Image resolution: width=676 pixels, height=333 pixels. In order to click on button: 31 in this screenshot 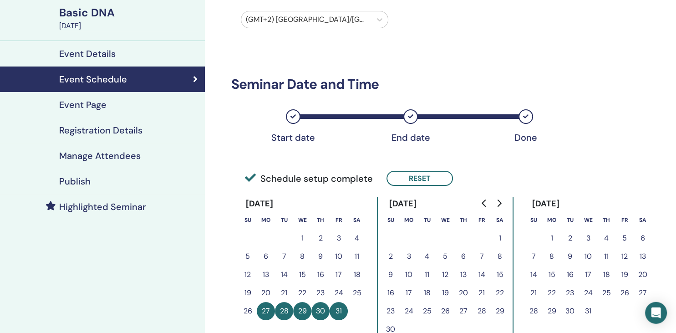, I will do `click(339, 311)`.